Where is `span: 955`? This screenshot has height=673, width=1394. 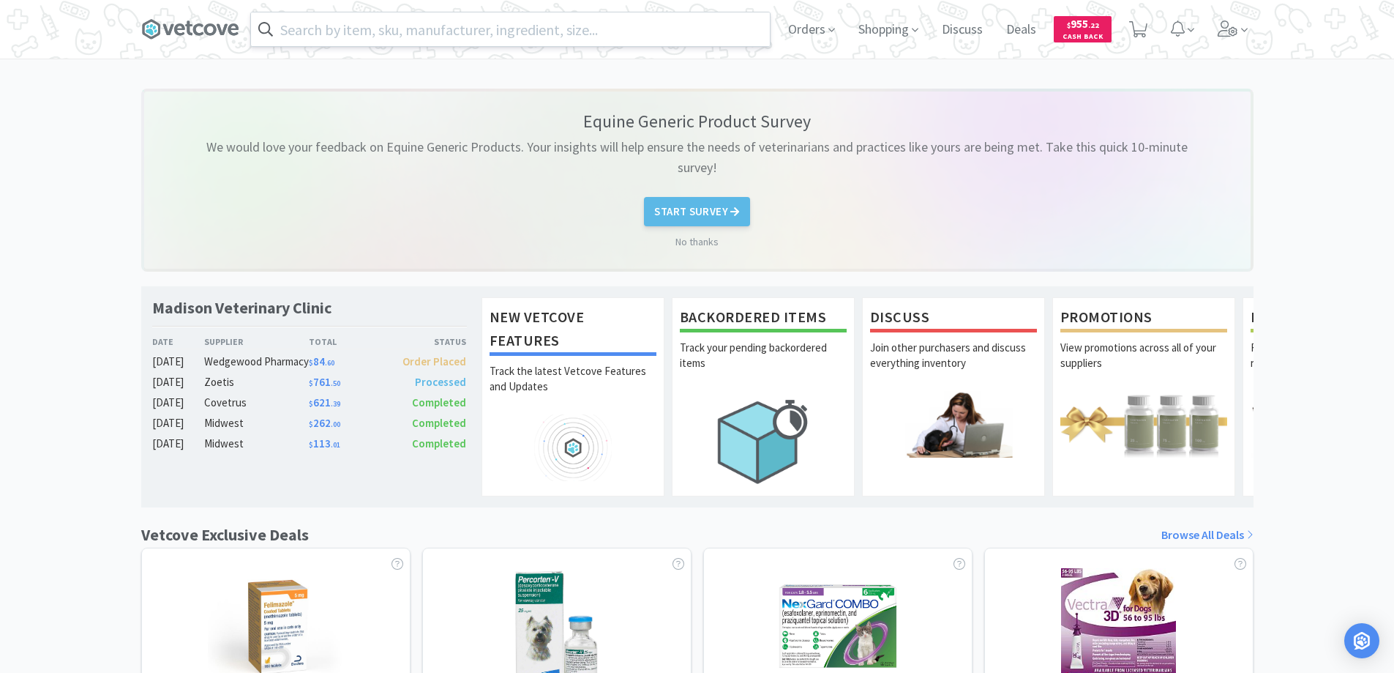
span: 955 is located at coordinates (1083, 23).